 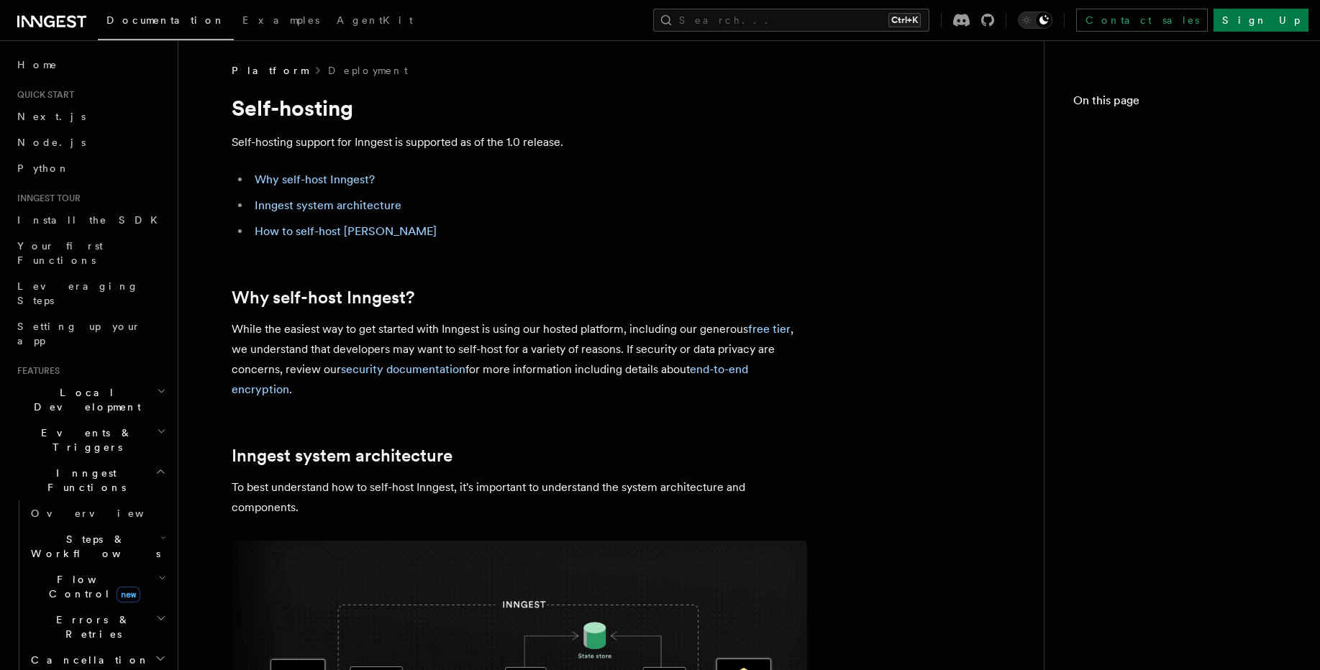 What do you see at coordinates (35, 371) in the screenshot?
I see `span: Features` at bounding box center [35, 371].